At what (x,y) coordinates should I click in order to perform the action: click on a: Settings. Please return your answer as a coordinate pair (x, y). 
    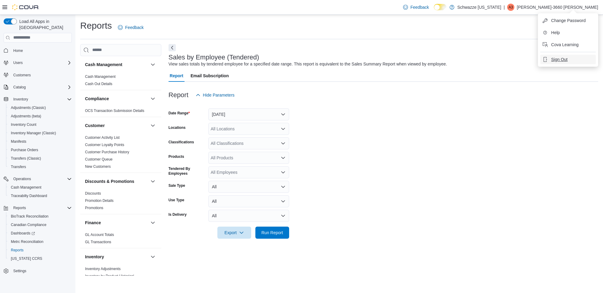
    Looking at the image, I should click on (20, 271).